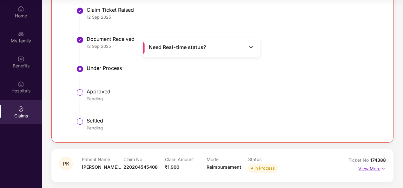  What do you see at coordinates (80, 69) in the screenshot?
I see `img: svg+xml;base64,PHN2ZyBpZD0iU3RlcC1BY3RpdmUtMzJ4MzIiIHhtbG5zPSJodHRwOi8vd3d3LnczLm9yZy8yMDAwL3N2Zy...` at bounding box center [80, 69].